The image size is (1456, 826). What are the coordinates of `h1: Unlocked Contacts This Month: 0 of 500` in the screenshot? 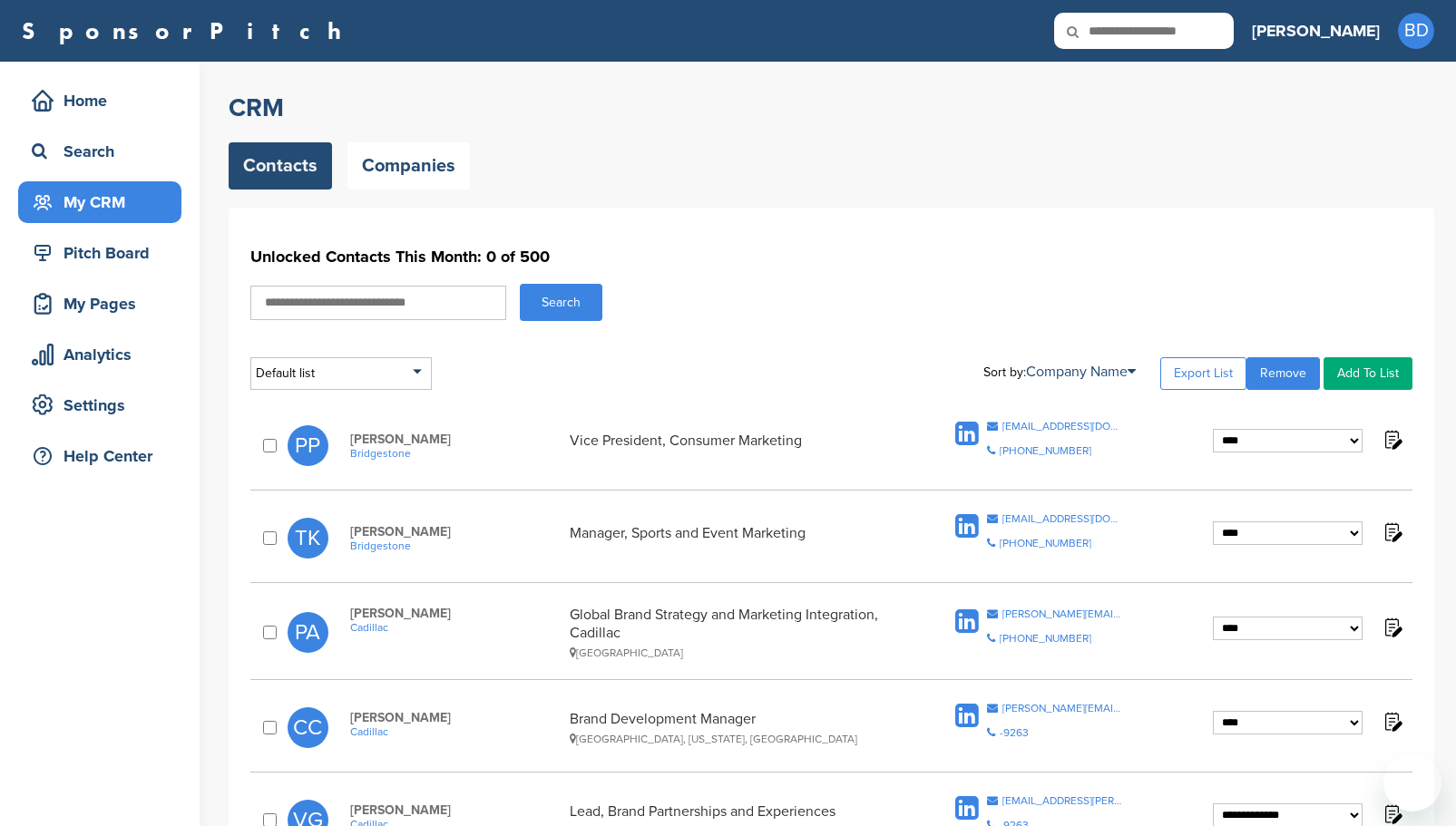 It's located at (831, 257).